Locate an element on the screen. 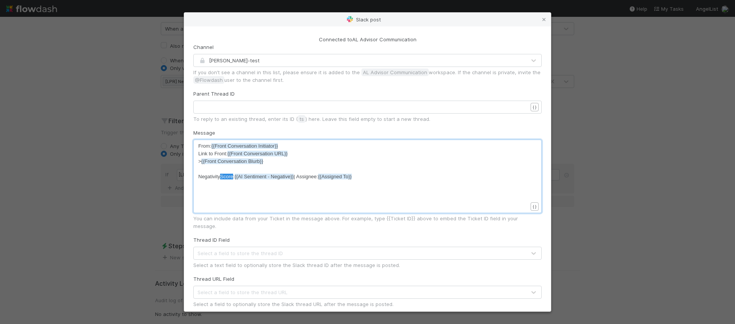  div: You can include data from your Ticket in the message above. For example, type {{Ticket ID}} above... is located at coordinates (367, 222).